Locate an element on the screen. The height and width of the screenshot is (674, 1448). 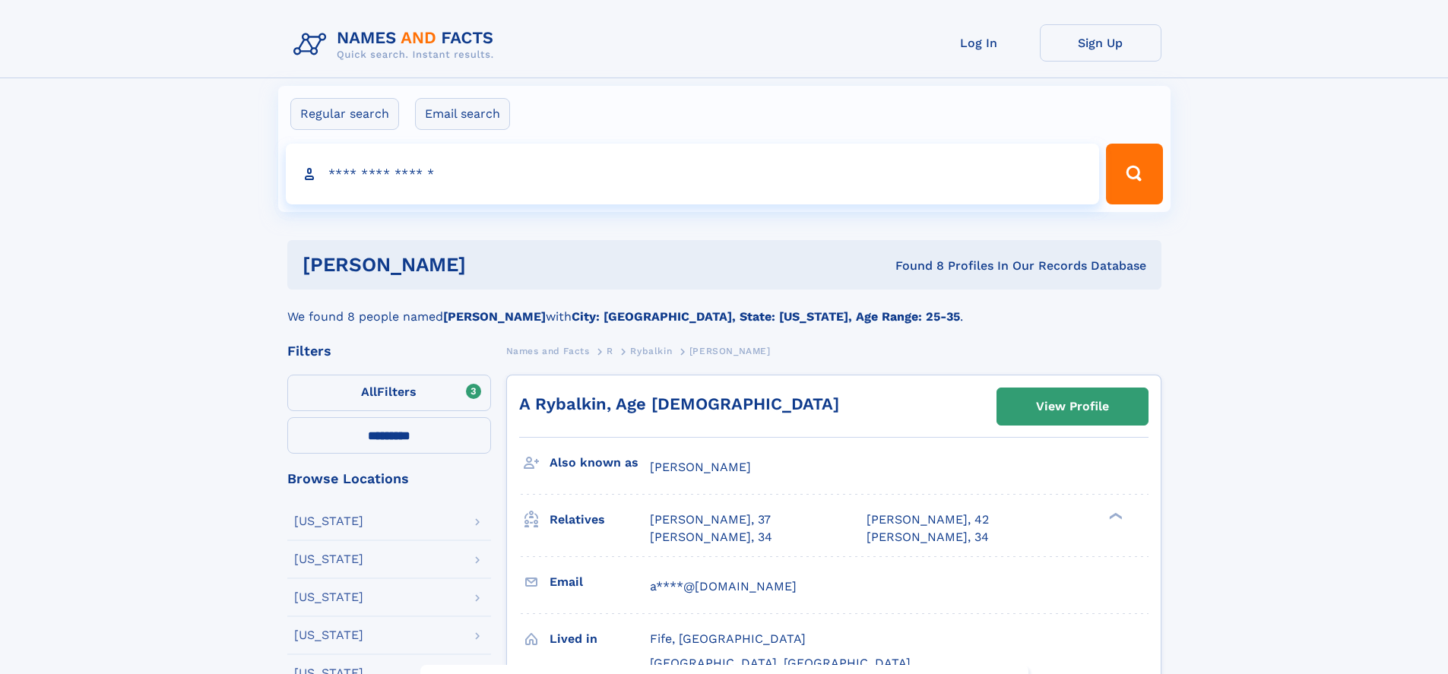
span: All is located at coordinates (369, 392).